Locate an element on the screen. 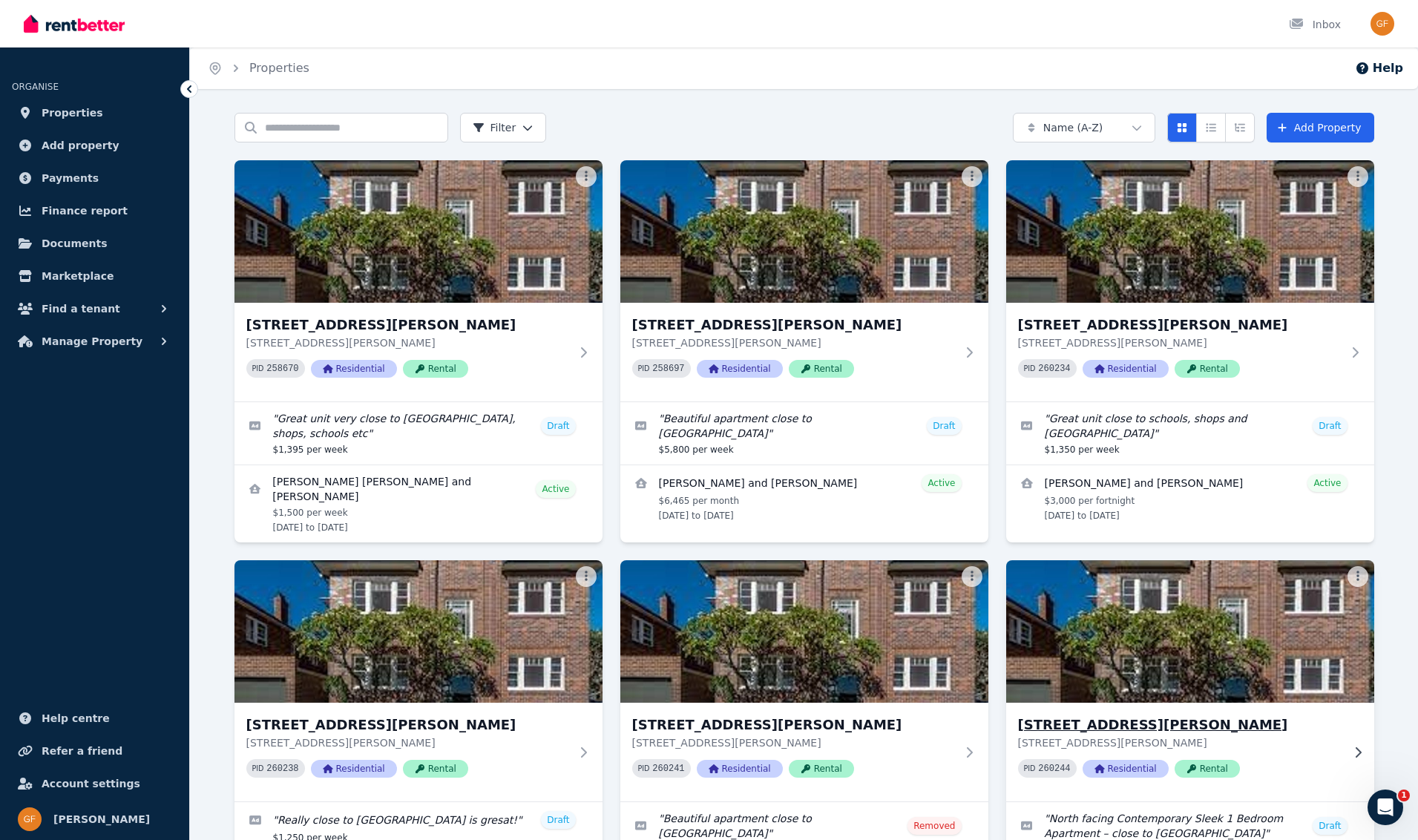  img: unit 4/81 Blair Street, North Bondi is located at coordinates (419, 632).